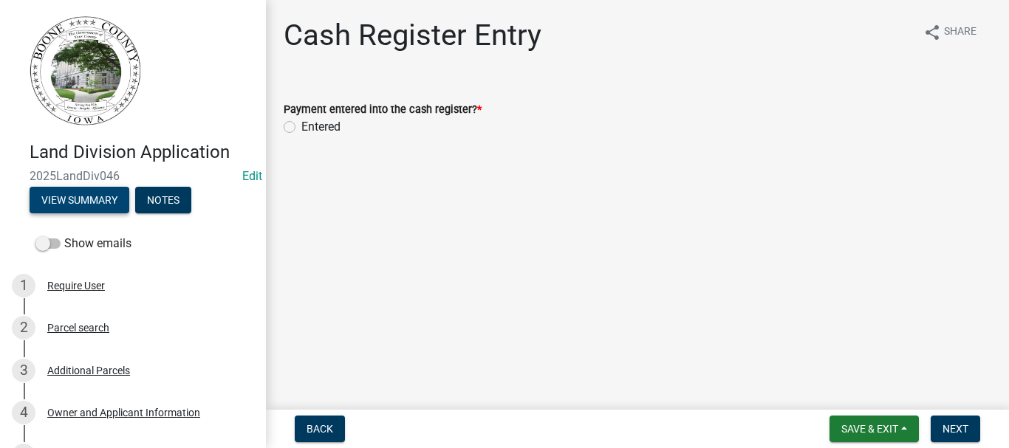  I want to click on div: 4, so click(24, 413).